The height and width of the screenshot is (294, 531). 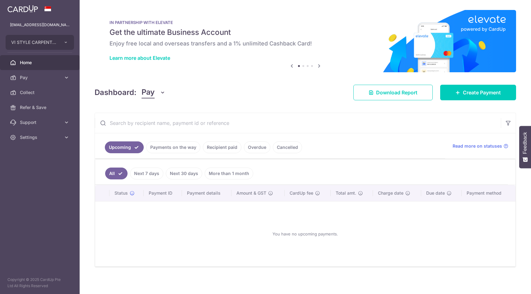 I want to click on span: Refer & Save, so click(x=40, y=107).